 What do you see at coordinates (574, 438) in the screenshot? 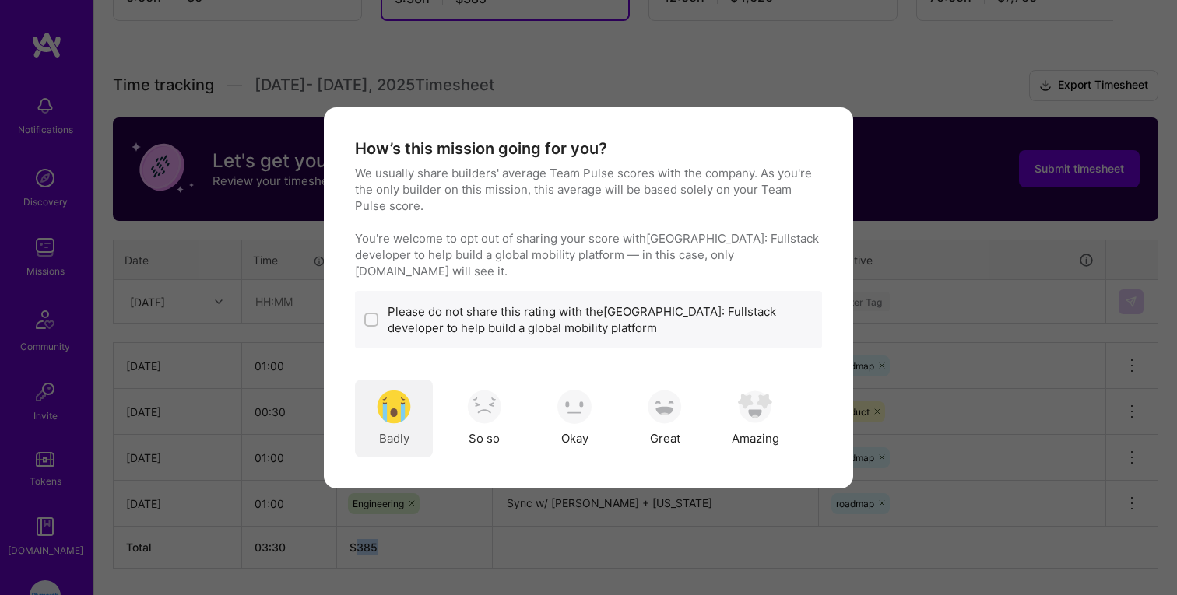
I see `span: Okay` at bounding box center [574, 438].